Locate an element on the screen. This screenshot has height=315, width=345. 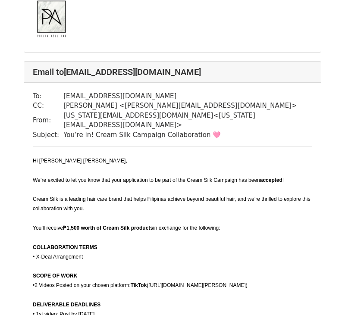
span: SCOPE OF WORK is located at coordinates (55, 276).